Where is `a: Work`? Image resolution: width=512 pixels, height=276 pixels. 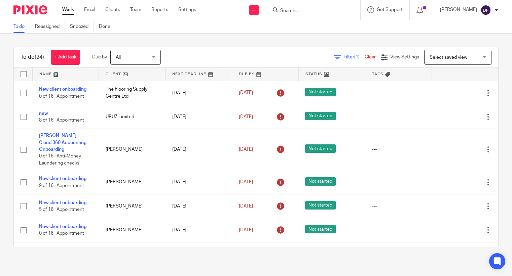
a: Work is located at coordinates (68, 10).